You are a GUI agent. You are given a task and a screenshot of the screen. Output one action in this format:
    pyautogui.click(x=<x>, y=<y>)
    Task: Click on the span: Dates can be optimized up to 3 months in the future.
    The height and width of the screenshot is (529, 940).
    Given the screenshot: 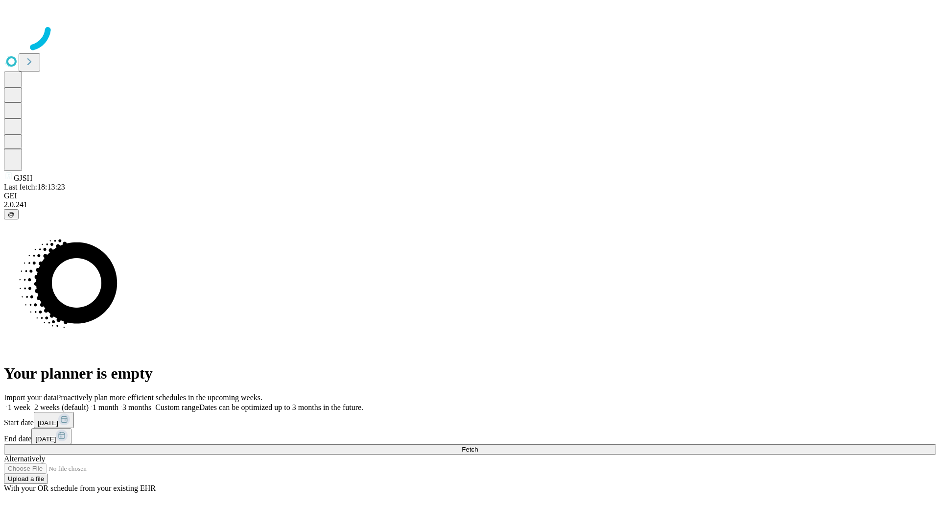 What is the action you would take?
    pyautogui.click(x=281, y=407)
    